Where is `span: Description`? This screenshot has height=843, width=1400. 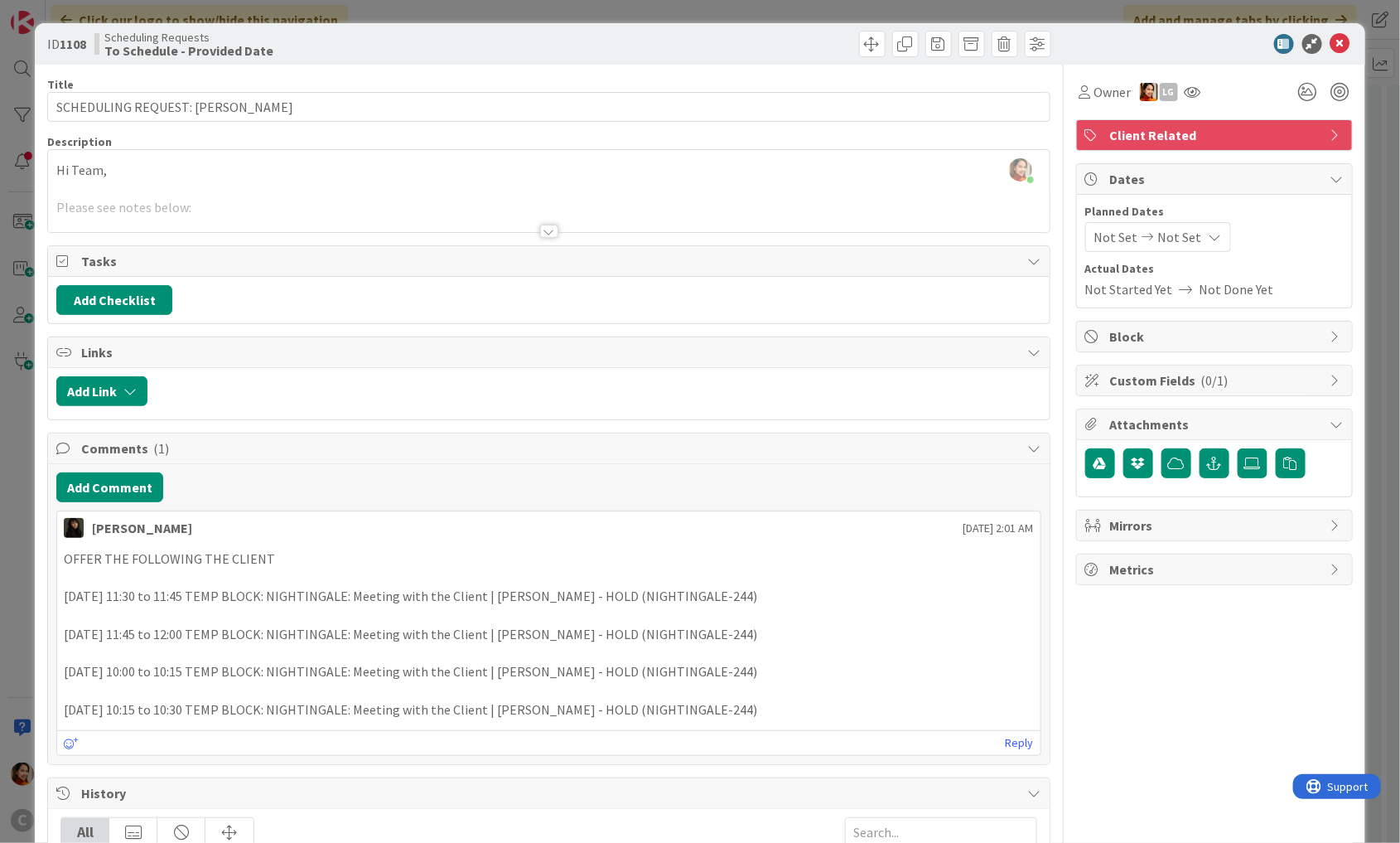 span: Description is located at coordinates (79, 142).